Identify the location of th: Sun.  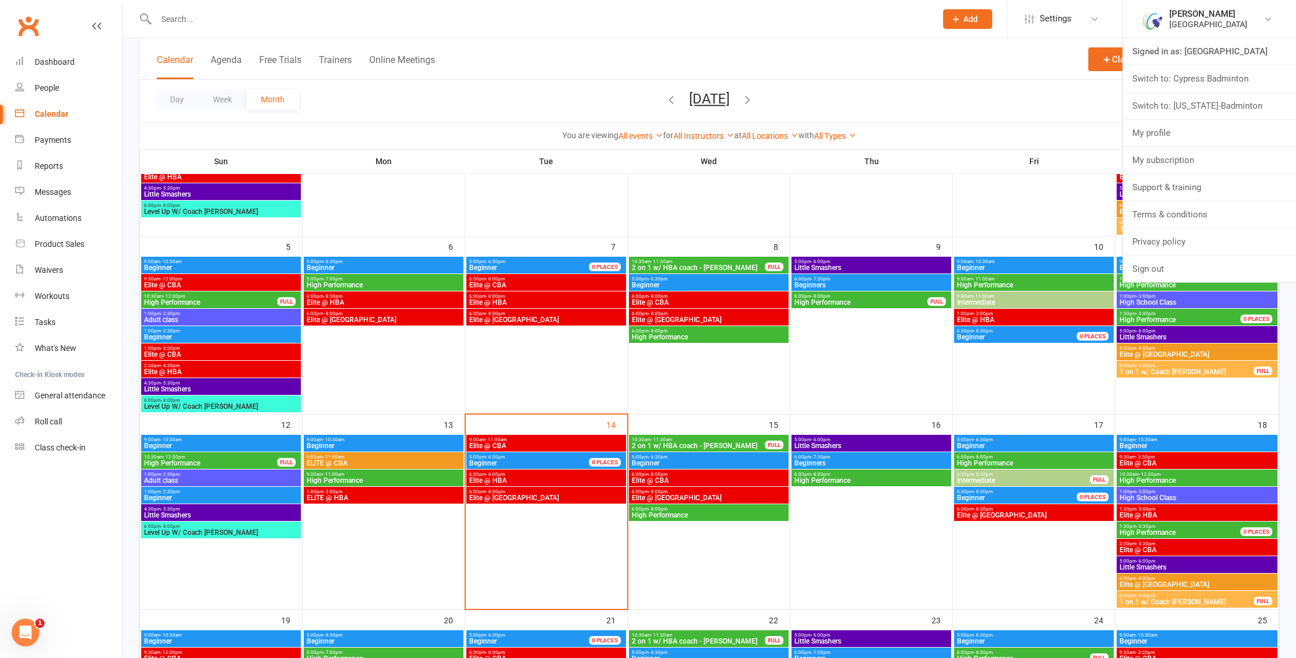
(221, 161).